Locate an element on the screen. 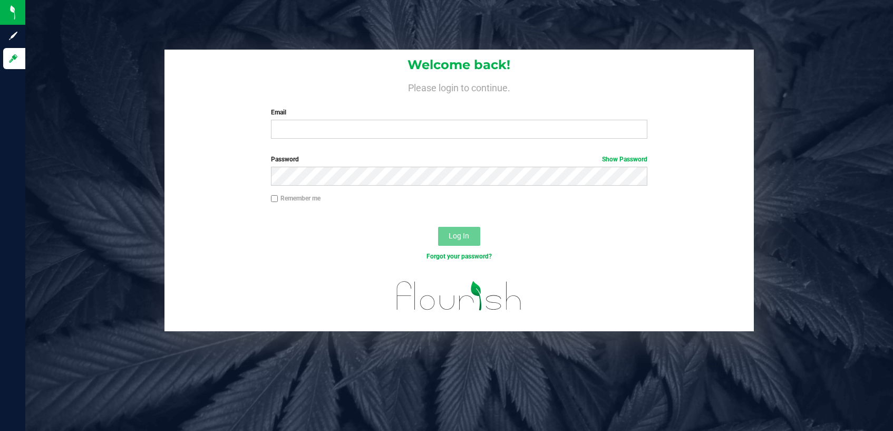 The width and height of the screenshot is (893, 431). a: Forgot your password? is located at coordinates (459, 256).